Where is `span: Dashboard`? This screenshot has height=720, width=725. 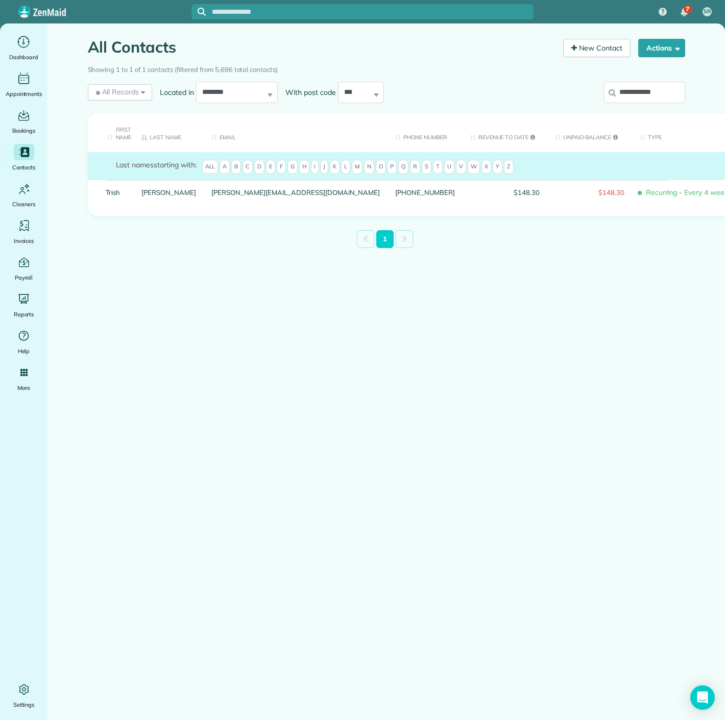
span: Dashboard is located at coordinates (23, 57).